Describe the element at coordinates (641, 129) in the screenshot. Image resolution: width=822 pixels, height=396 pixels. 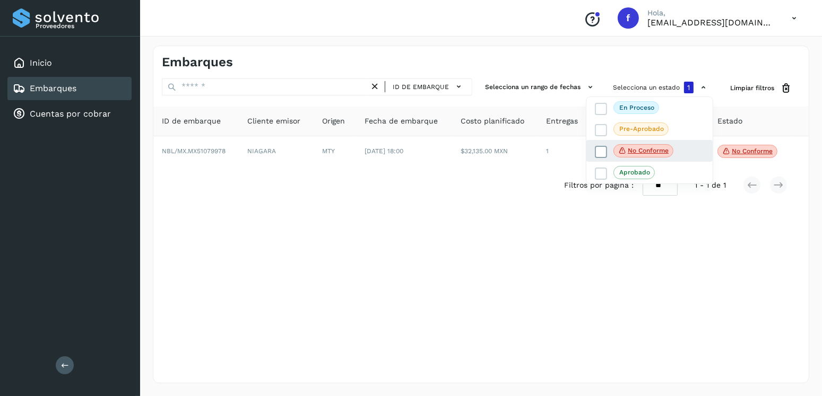
I see `p: Pre-Aprobado` at that location.